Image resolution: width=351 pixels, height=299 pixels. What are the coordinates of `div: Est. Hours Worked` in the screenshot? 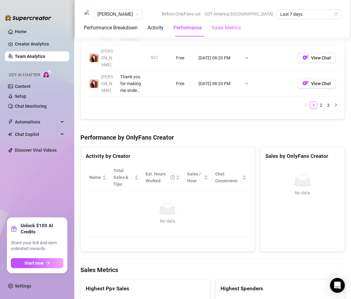 It's located at (160, 177).